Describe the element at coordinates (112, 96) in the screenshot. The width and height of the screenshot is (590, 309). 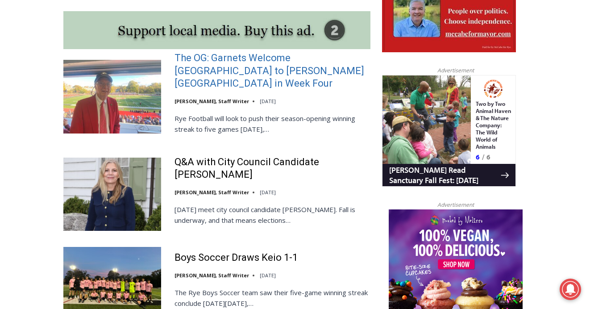
I see `img: The OG: Garnets Welcome Yorktown to Nugent Stadium in Week Four` at that location.